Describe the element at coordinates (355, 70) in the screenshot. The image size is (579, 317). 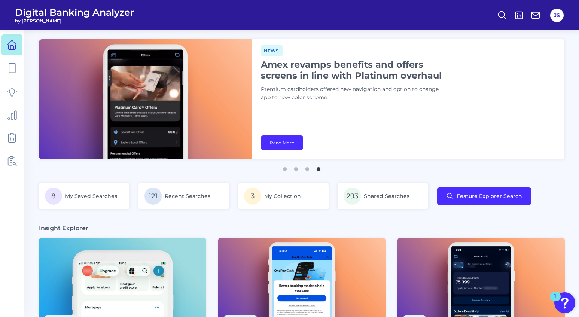
I see `h1: Amex revamps benefits and offers screens in line with Platinum overhaul` at that location.